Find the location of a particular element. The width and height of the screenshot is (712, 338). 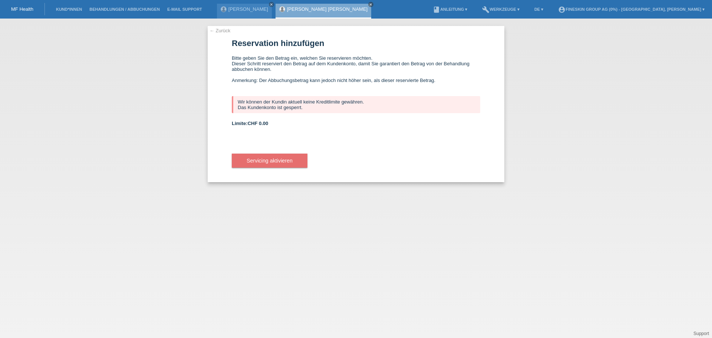

a: MF Health is located at coordinates (22, 9).